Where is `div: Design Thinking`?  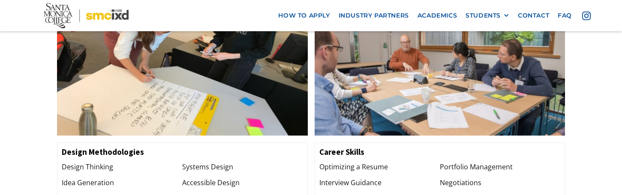
div: Design Thinking is located at coordinates (122, 167).